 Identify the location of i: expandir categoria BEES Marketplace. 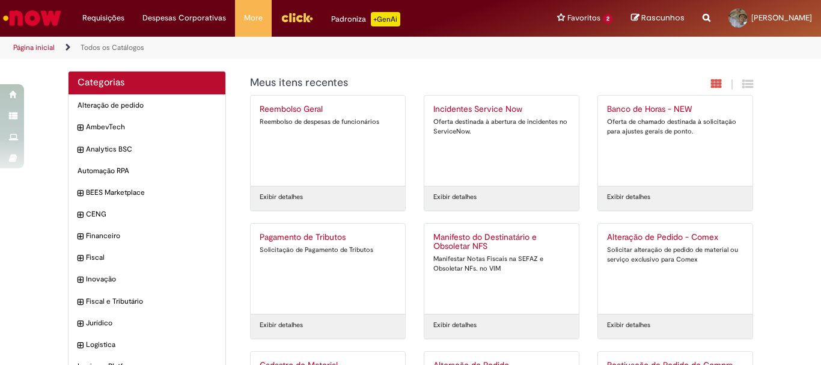
(80, 194).